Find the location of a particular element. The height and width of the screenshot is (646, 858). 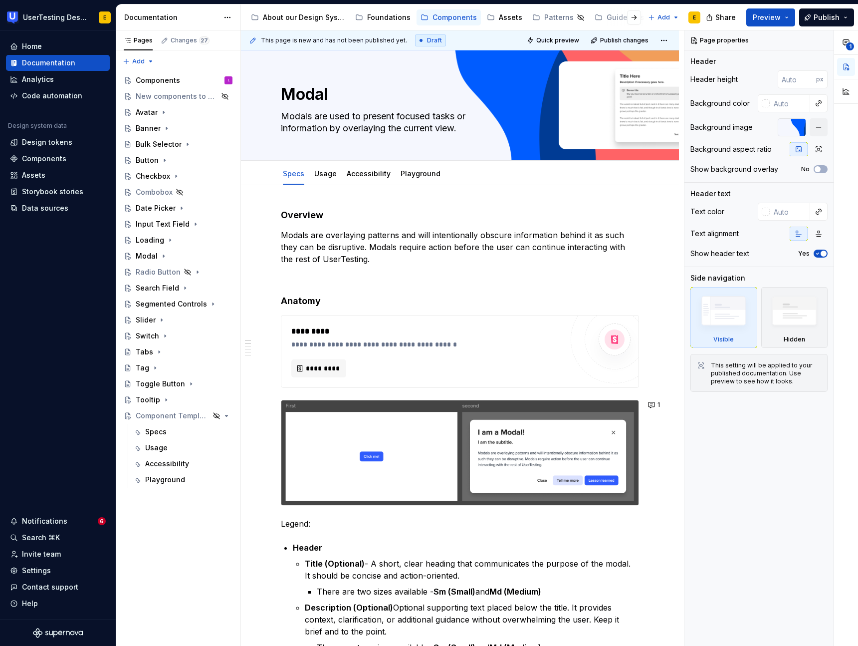

div: Checkbox is located at coordinates (153, 176).